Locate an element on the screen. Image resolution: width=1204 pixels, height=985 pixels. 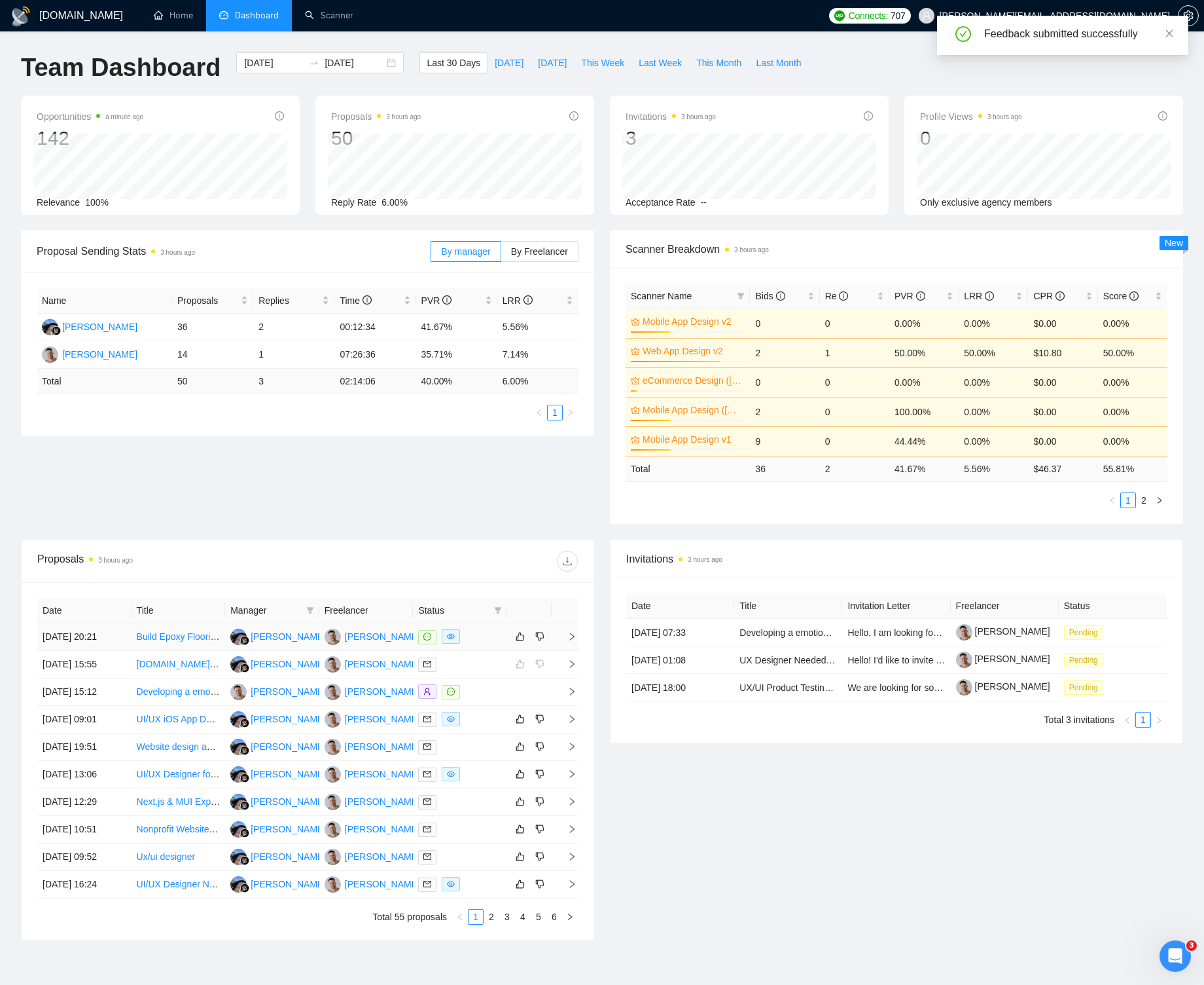
a: 6 is located at coordinates (554, 916).